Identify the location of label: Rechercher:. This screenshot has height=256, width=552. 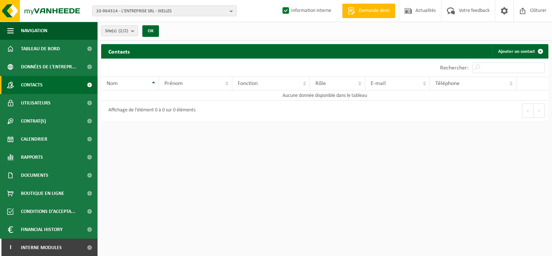
(454, 68).